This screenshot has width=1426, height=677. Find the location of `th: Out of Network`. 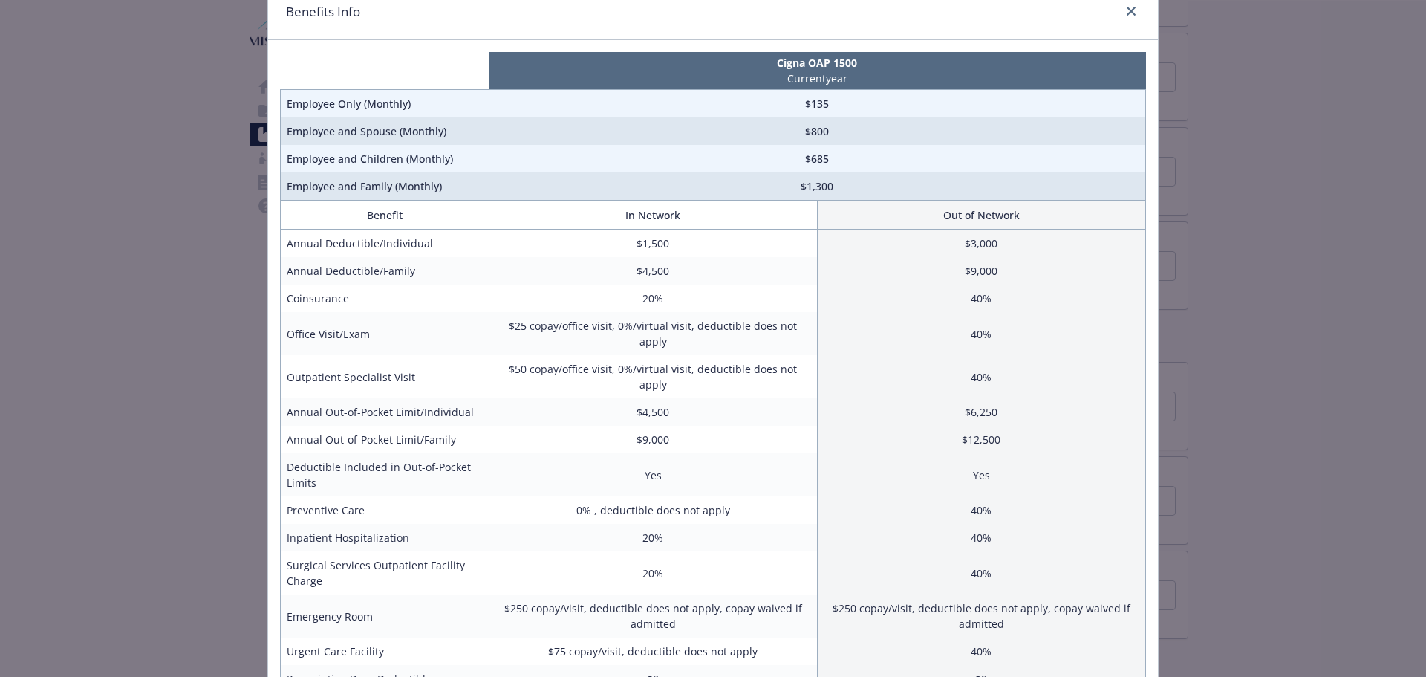

th: Out of Network is located at coordinates (981, 215).